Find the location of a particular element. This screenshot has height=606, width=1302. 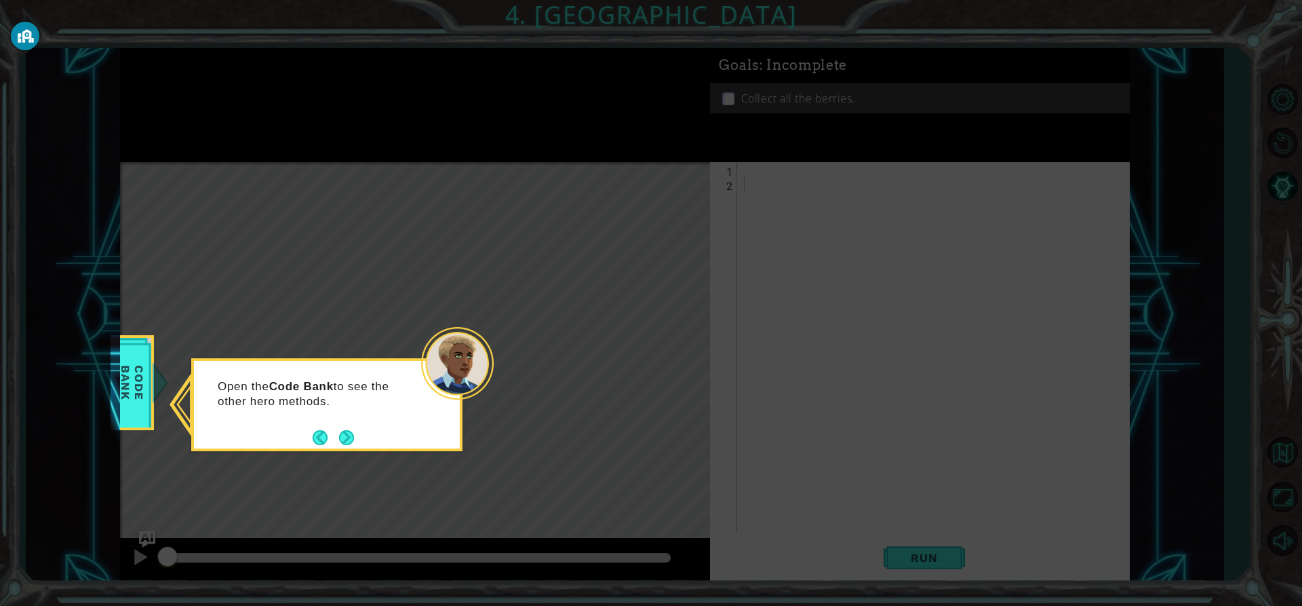

button: Back is located at coordinates (325, 437).